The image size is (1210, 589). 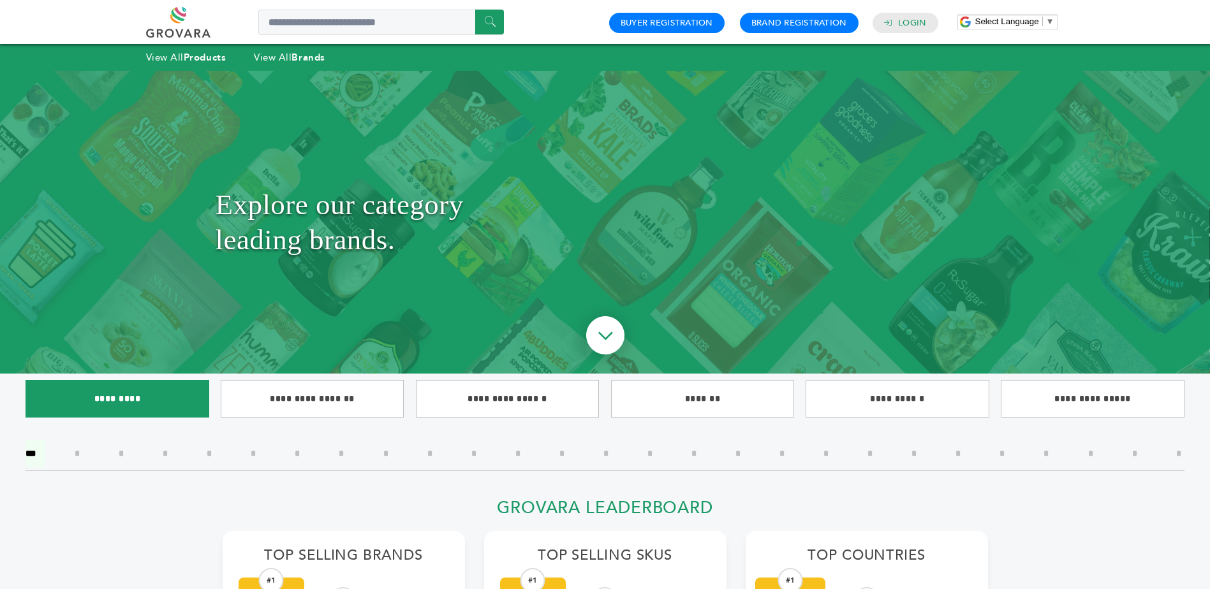 What do you see at coordinates (799, 23) in the screenshot?
I see `a: Brand Registration` at bounding box center [799, 23].